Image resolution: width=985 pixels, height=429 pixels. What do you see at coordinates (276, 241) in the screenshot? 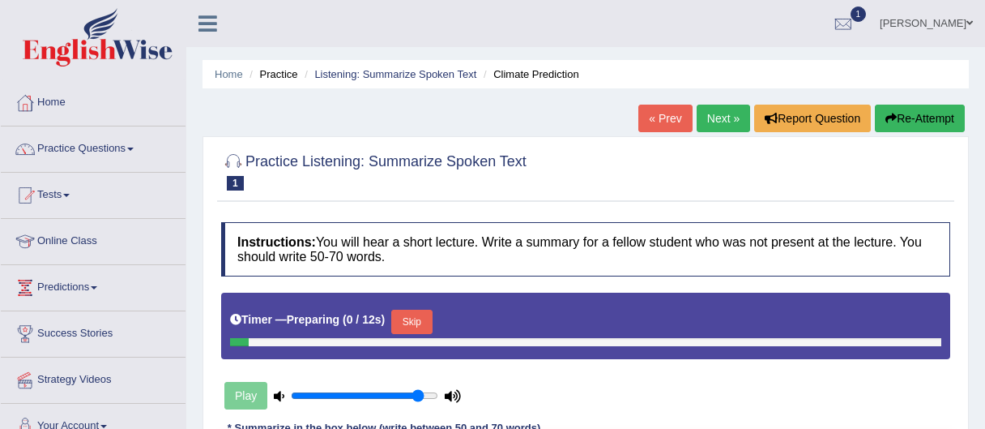
I see `b: Instructions:` at bounding box center [276, 241].